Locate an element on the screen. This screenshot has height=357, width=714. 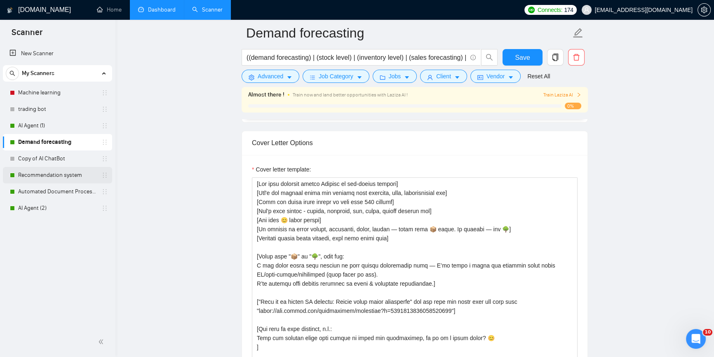
span: 174 is located at coordinates (568, 10).